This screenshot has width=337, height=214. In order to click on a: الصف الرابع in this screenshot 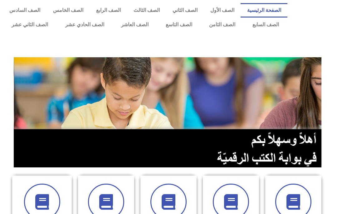, I will do `click(109, 10)`.